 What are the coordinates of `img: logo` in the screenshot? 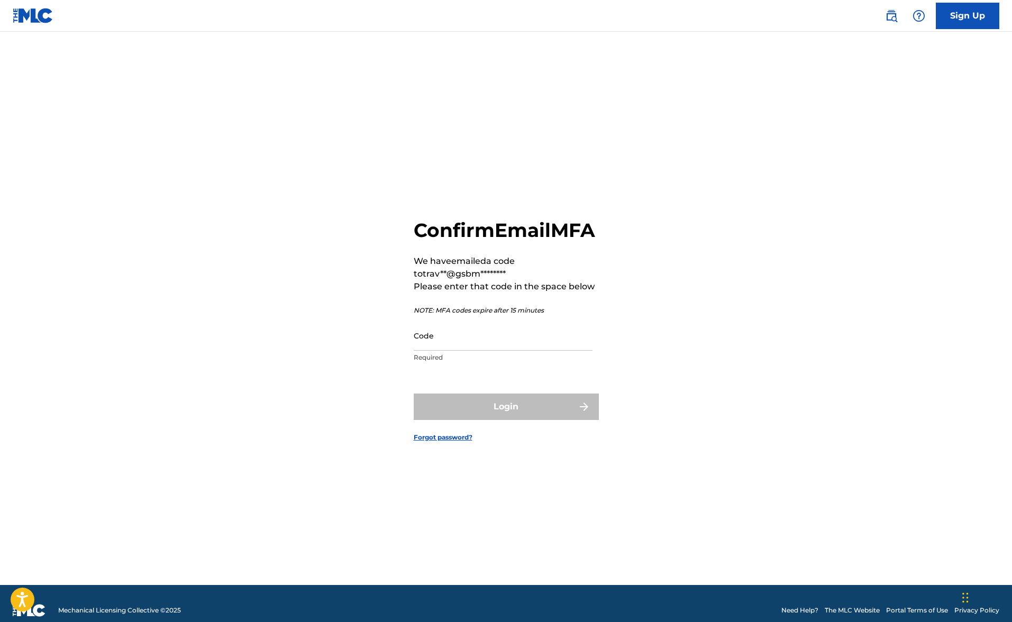 It's located at (29, 611).